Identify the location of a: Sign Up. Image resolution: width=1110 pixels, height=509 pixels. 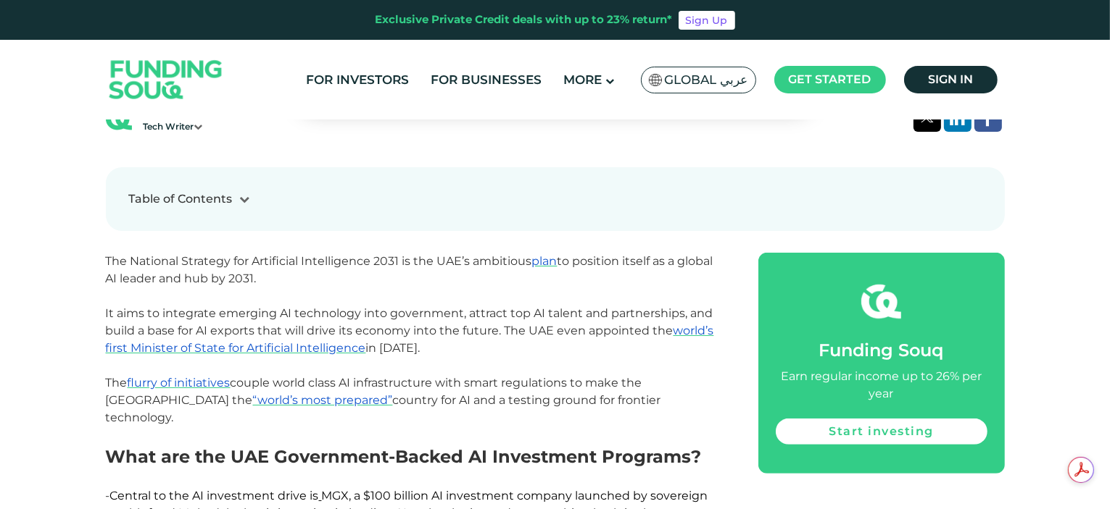
(707, 20).